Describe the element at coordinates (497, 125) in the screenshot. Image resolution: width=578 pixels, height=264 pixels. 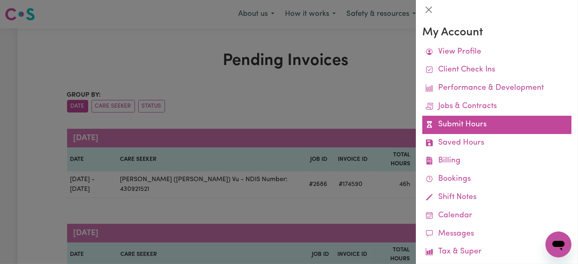
I see `a: Submit Hours` at that location.